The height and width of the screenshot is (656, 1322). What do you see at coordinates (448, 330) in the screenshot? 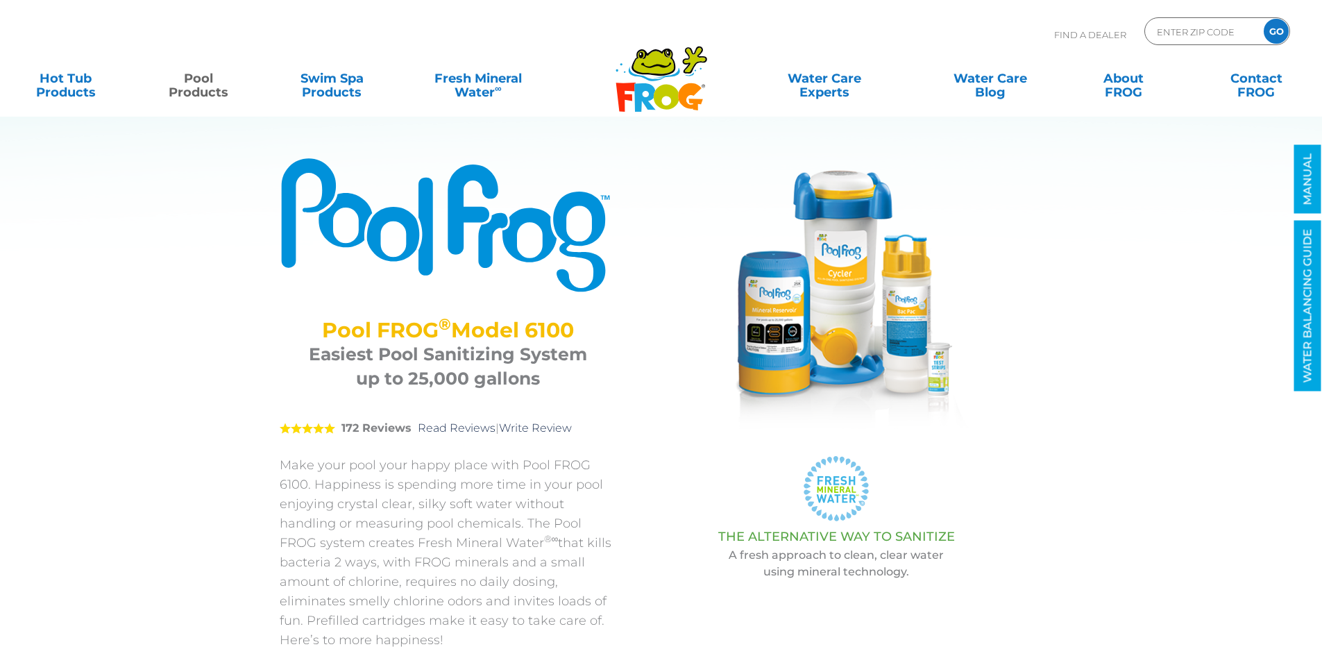
I see `h2: Pool FROG Model 6100` at bounding box center [448, 330].